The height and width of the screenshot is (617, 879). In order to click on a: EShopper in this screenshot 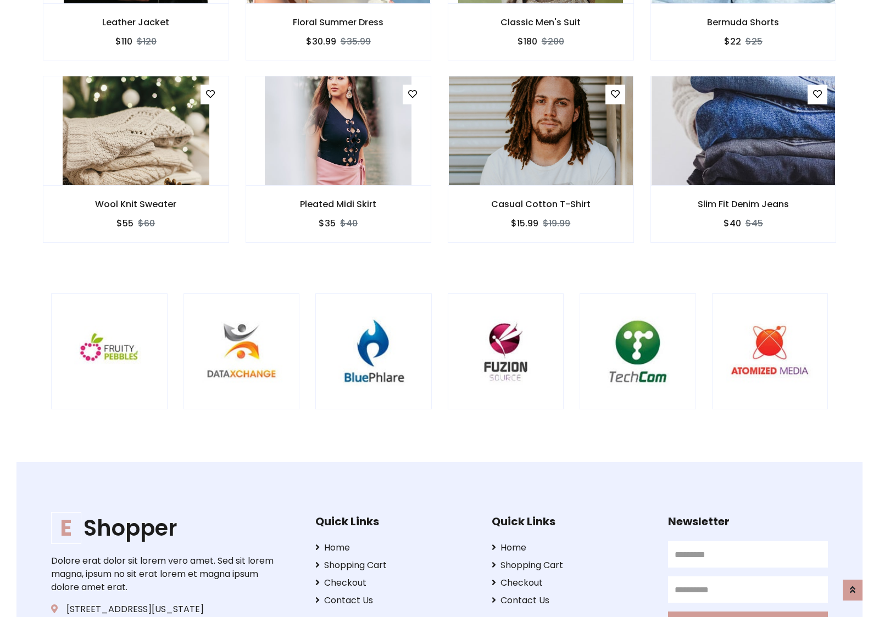, I will do `click(166, 528)`.